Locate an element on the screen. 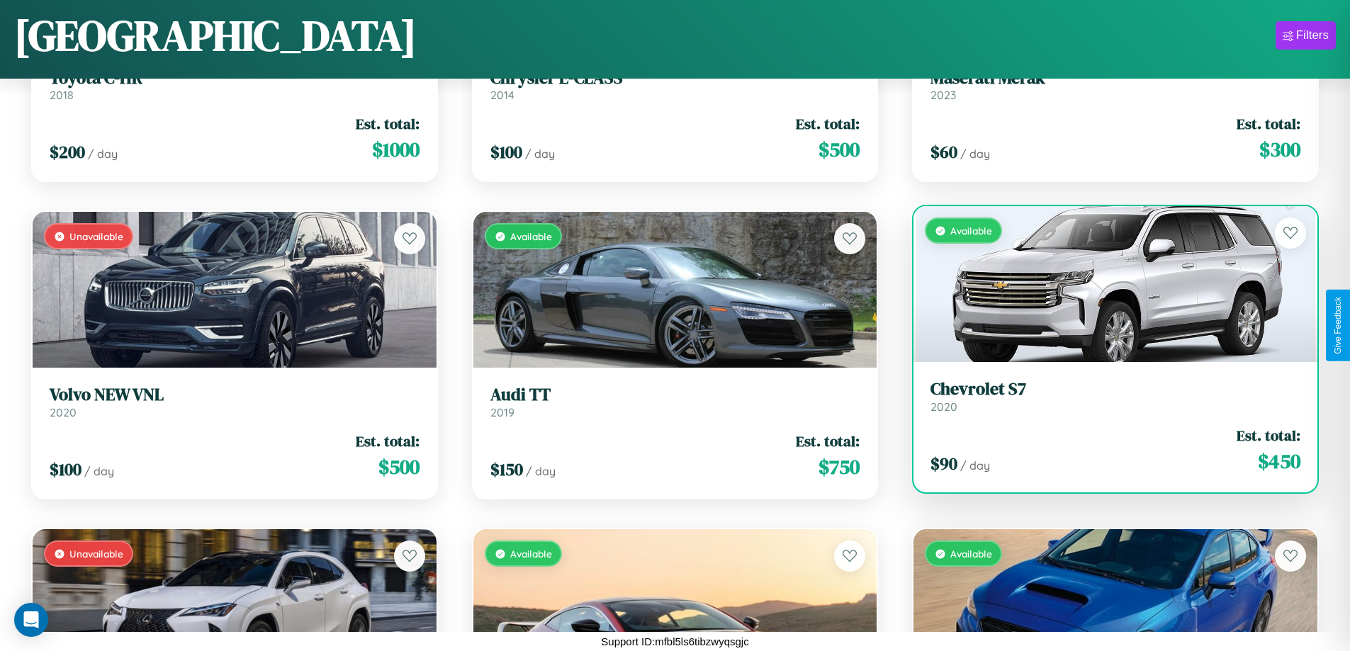 This screenshot has height=651, width=1350. span: 2018 is located at coordinates (62, 95).